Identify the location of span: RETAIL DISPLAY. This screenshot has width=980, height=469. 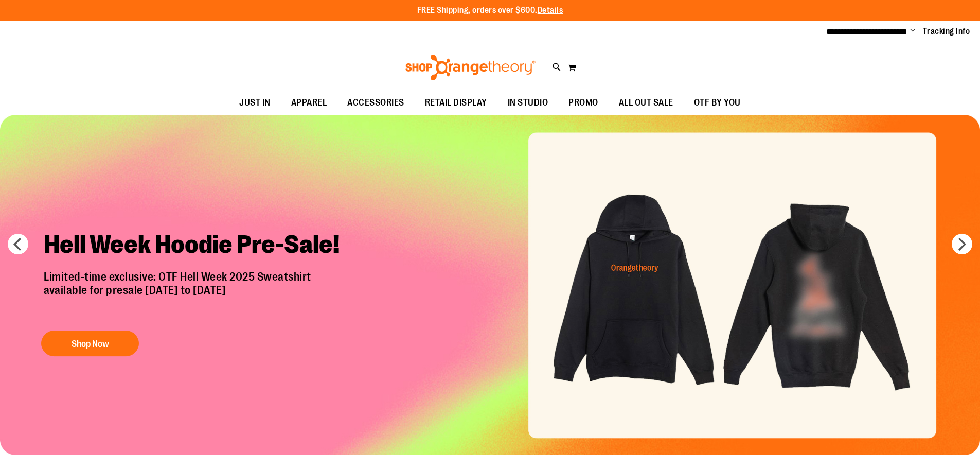
(456, 102).